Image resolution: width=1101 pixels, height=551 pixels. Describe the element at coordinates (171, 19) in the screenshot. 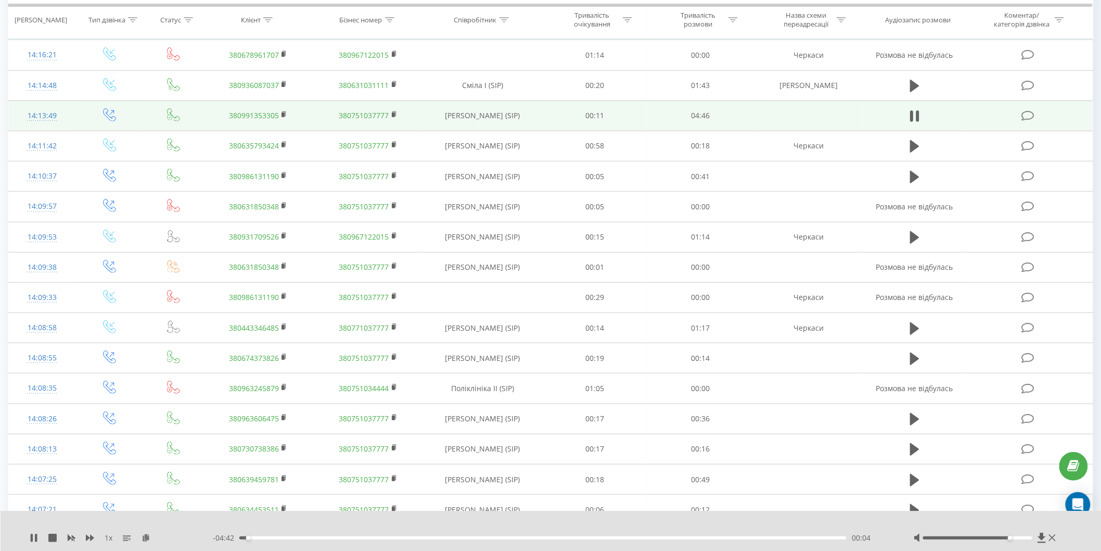

I see `div: Статус` at that location.